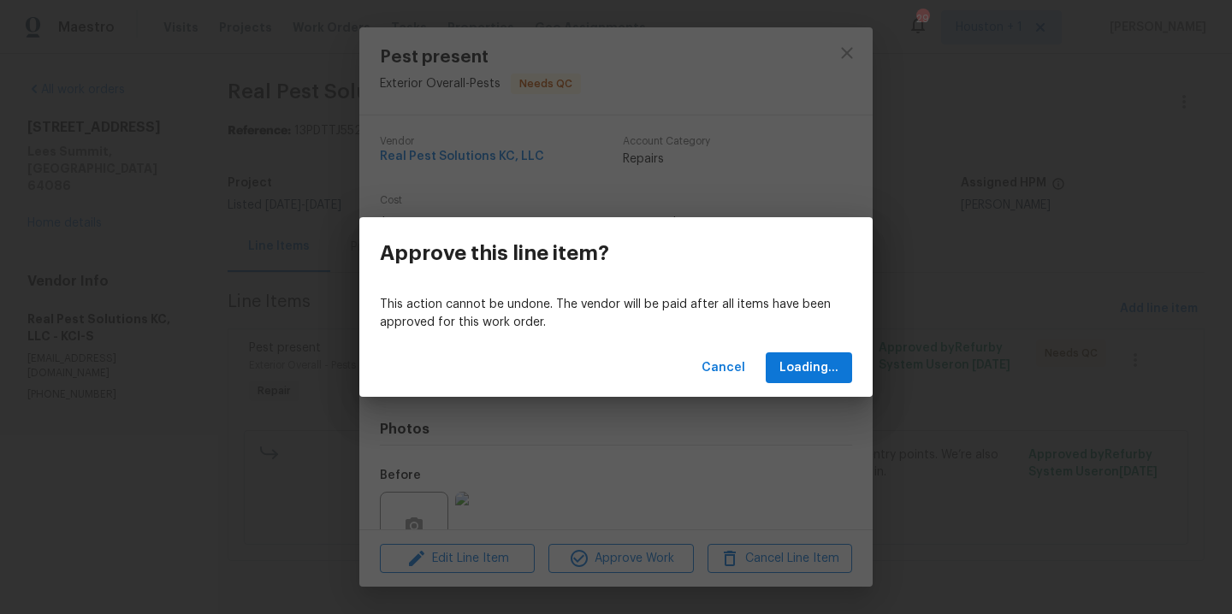 This screenshot has width=1232, height=614. Describe the element at coordinates (494, 253) in the screenshot. I see `h3: Approve this line item?` at that location.